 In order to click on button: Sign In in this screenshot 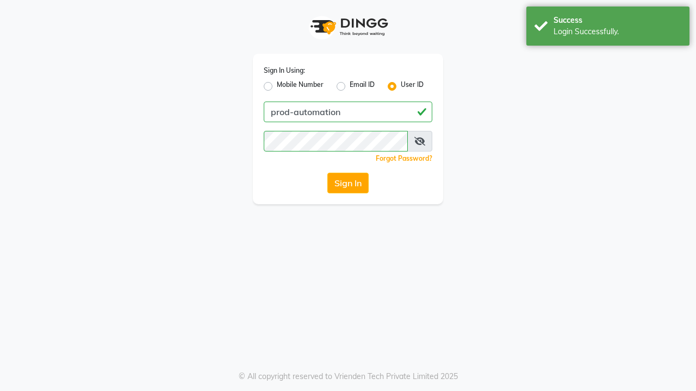, I will do `click(348, 183)`.